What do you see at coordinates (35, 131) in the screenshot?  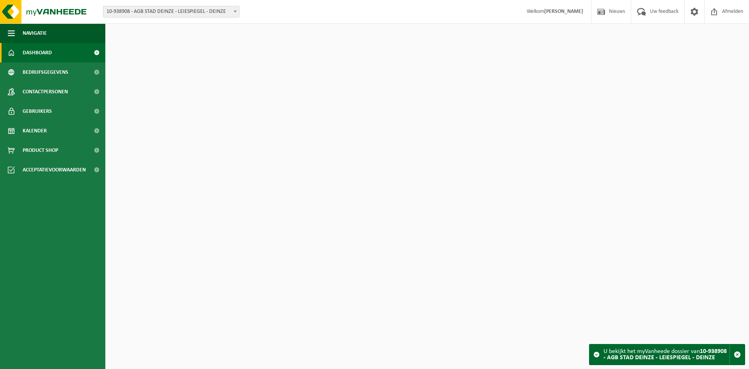 I see `span: Kalender` at bounding box center [35, 131].